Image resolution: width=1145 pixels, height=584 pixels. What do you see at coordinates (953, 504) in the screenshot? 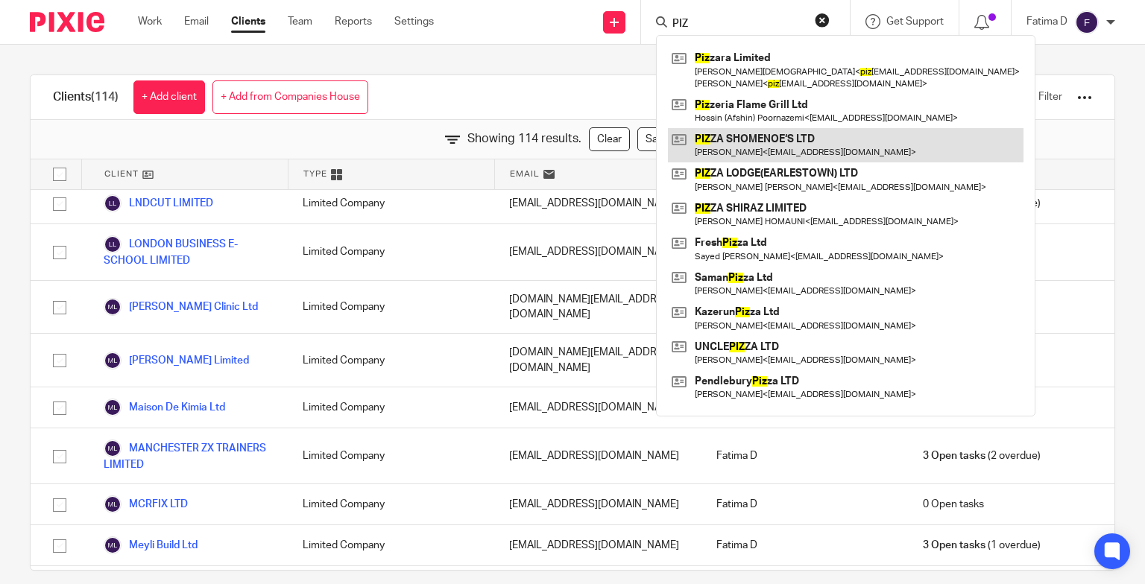
I see `span: 0 Open tasks` at bounding box center [953, 504].